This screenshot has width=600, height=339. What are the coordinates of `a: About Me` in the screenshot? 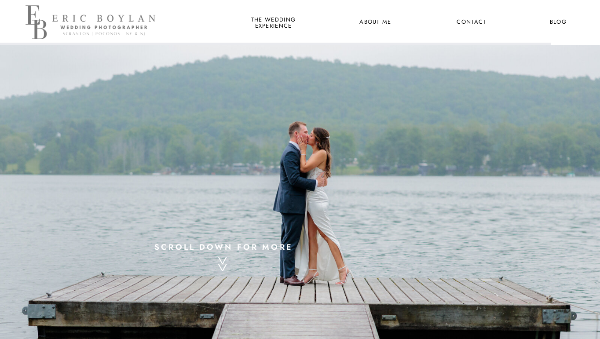 It's located at (375, 22).